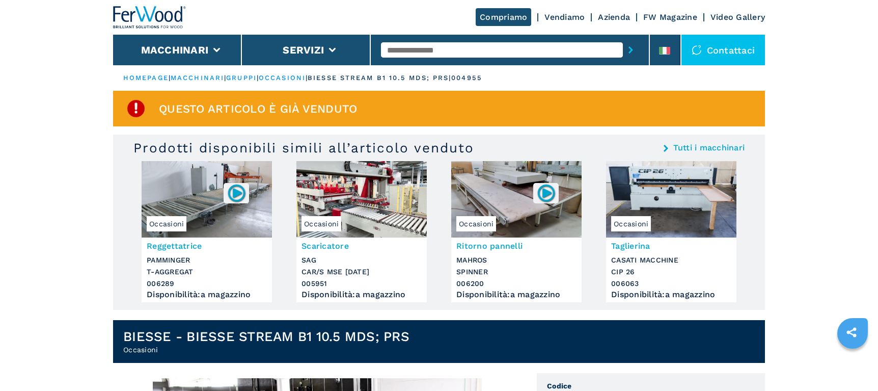 The width and height of the screenshot is (878, 391). What do you see at coordinates (671, 199) in the screenshot?
I see `img: Taglierina CASATI MACCHINE CIP 26` at bounding box center [671, 199].